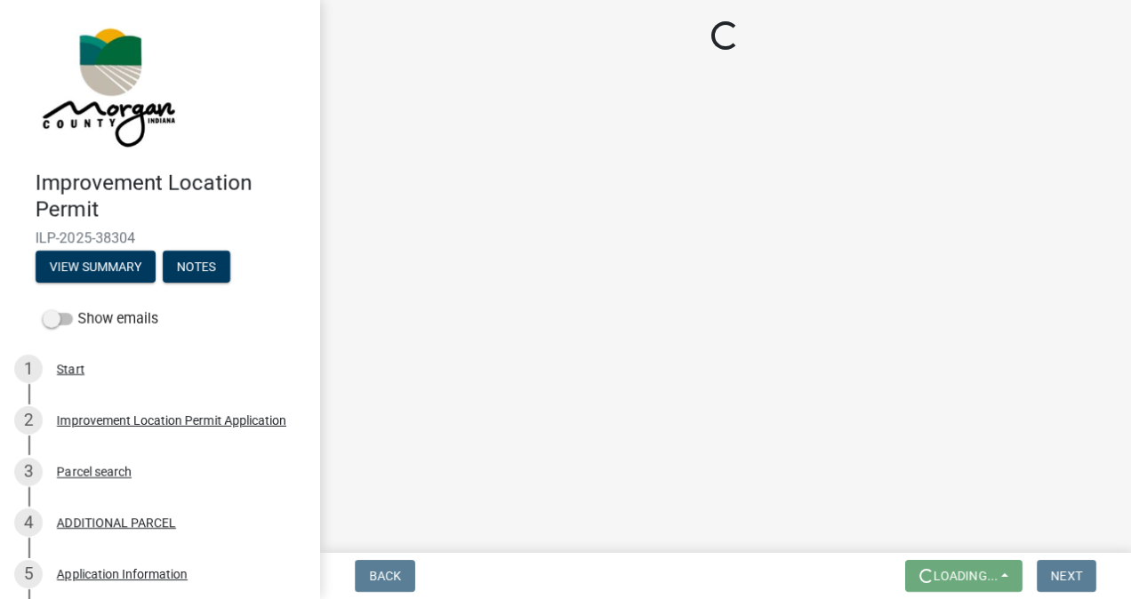 This screenshot has height=599, width=1131. I want to click on div: 5, so click(28, 574).